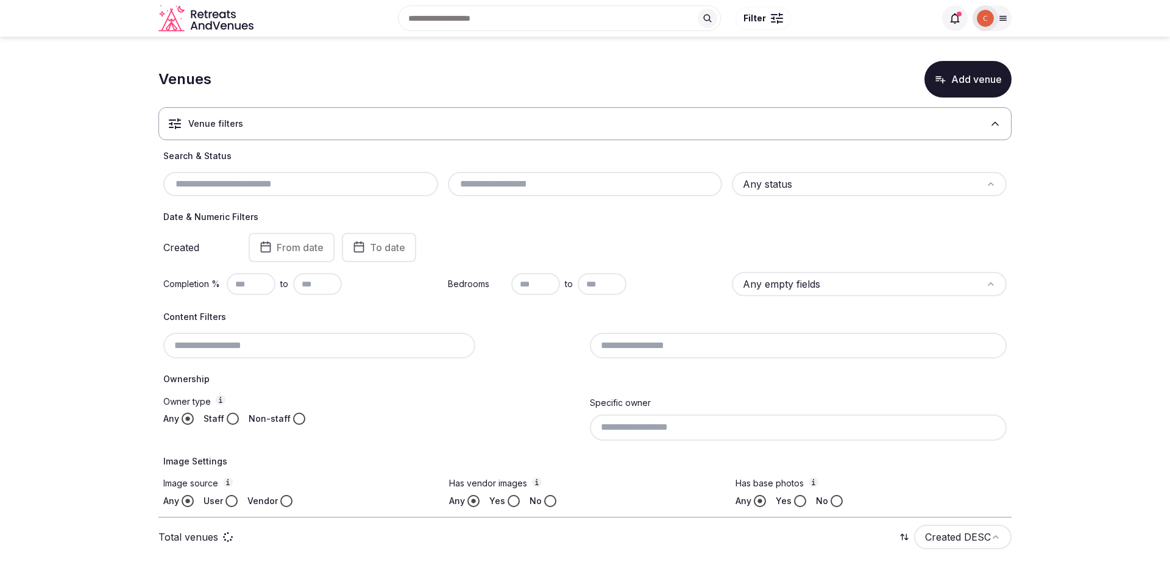  Describe the element at coordinates (228, 482) in the screenshot. I see `button: Image source` at that location.